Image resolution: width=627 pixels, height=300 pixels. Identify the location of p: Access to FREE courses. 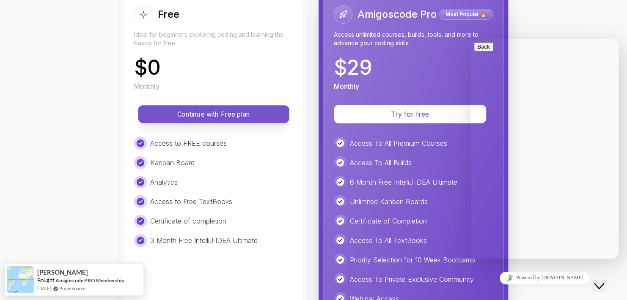
(188, 143).